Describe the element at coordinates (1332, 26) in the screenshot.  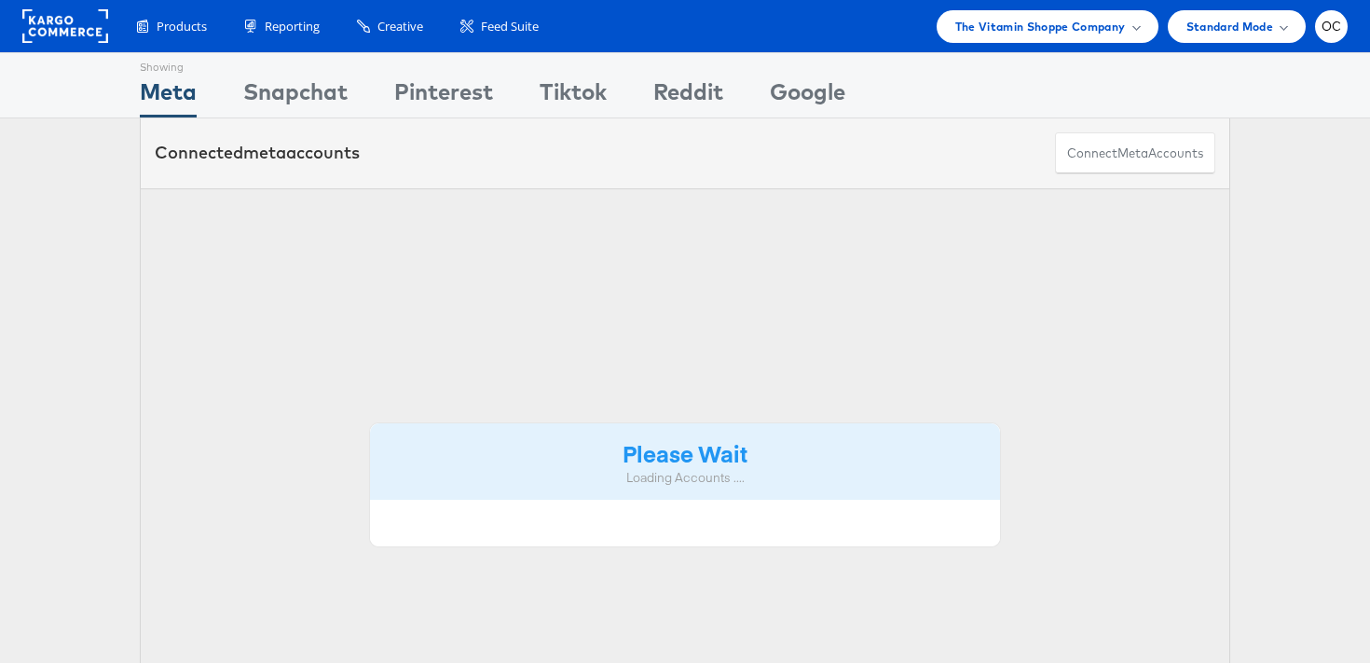
I see `span: OC` at that location.